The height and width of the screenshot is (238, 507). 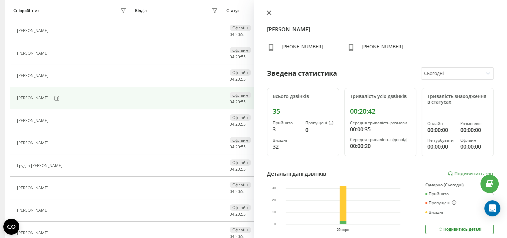 What do you see at coordinates (11, 227) in the screenshot?
I see `button: Open CMP widget` at bounding box center [11, 227].